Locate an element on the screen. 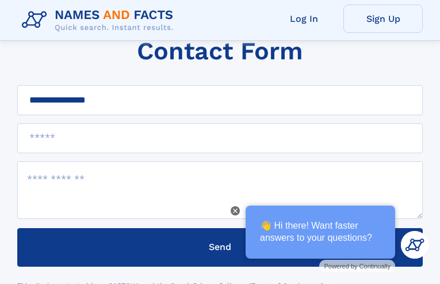 The height and width of the screenshot is (284, 440). img: Kevin is located at coordinates (415, 245).